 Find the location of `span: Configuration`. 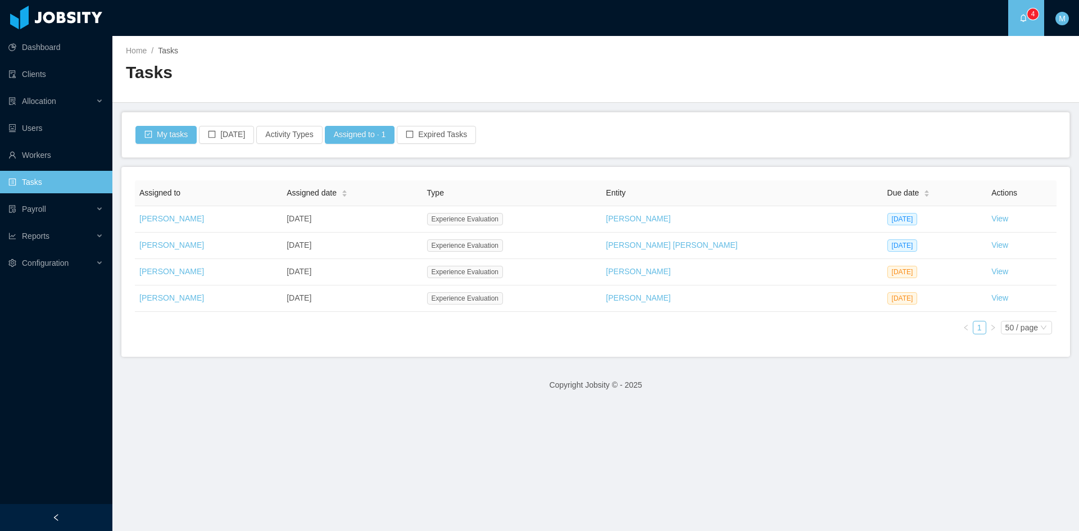

span: Configuration is located at coordinates (45, 263).